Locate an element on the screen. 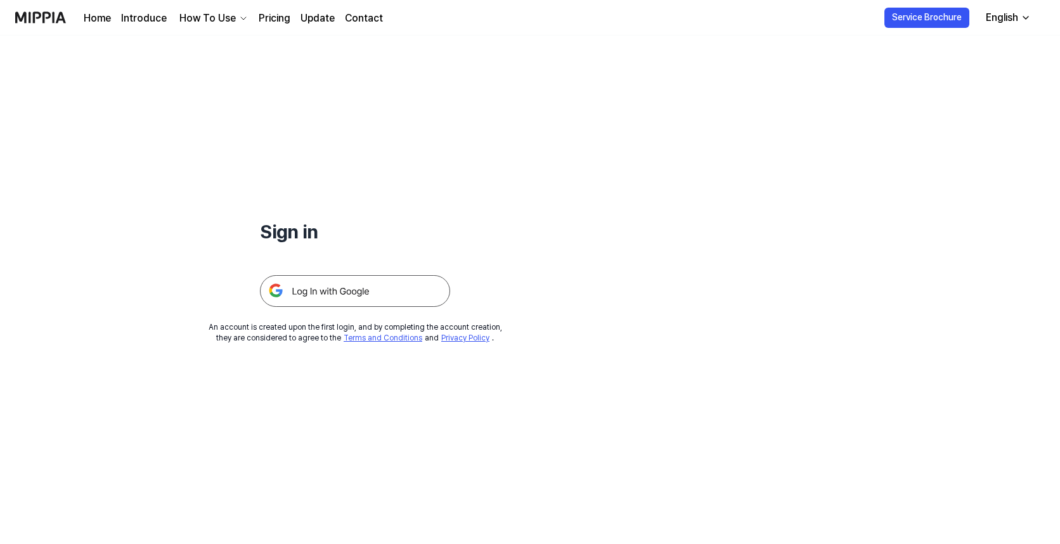 This screenshot has height=544, width=1060. div: How To Use is located at coordinates (207, 18).